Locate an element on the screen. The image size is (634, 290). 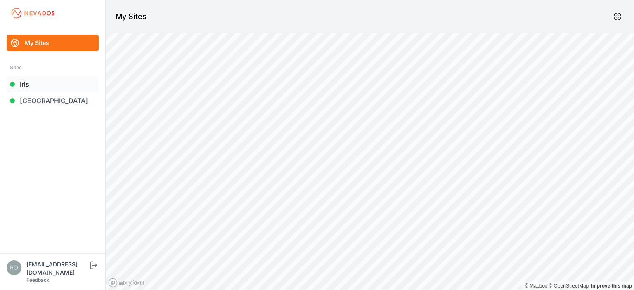
a: Map feedback is located at coordinates (612, 286).